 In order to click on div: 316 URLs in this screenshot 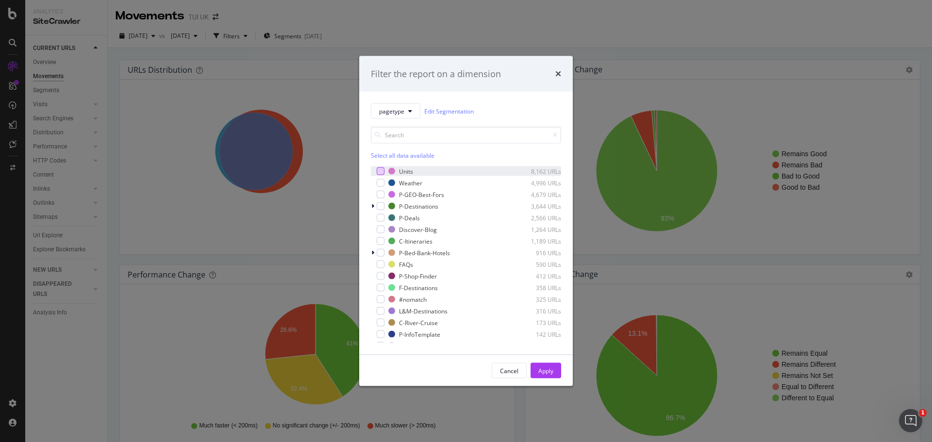, I will do `click(537, 311)`.